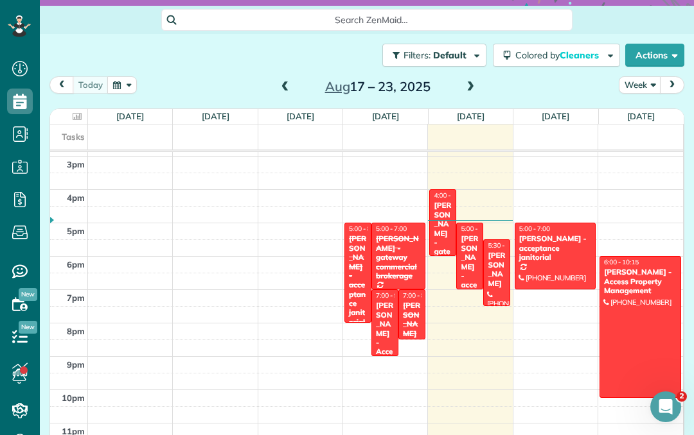 This screenshot has width=694, height=435. I want to click on button: Week, so click(640, 85).